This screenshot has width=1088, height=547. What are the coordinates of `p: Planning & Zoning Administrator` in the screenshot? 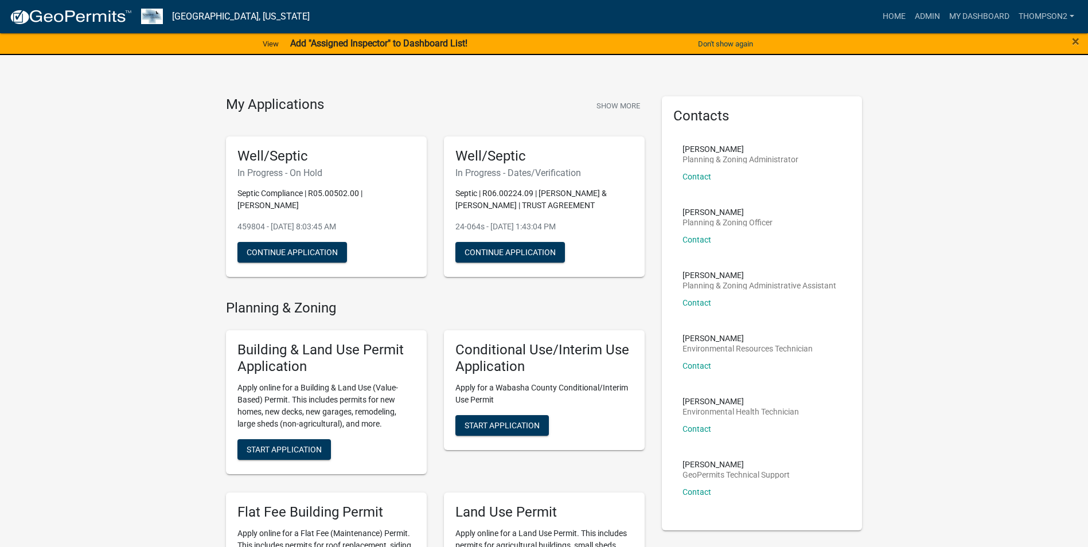 It's located at (740, 159).